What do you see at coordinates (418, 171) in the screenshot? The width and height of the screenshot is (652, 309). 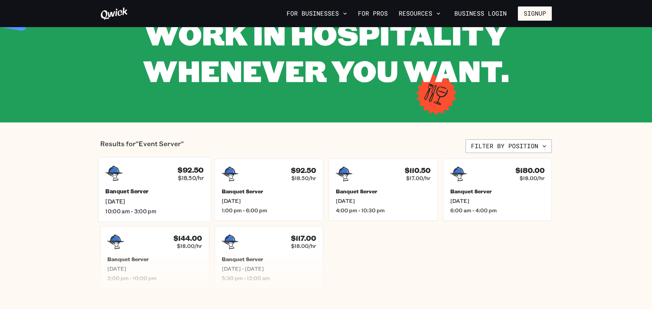 I see `h4: $110.50` at bounding box center [418, 171].